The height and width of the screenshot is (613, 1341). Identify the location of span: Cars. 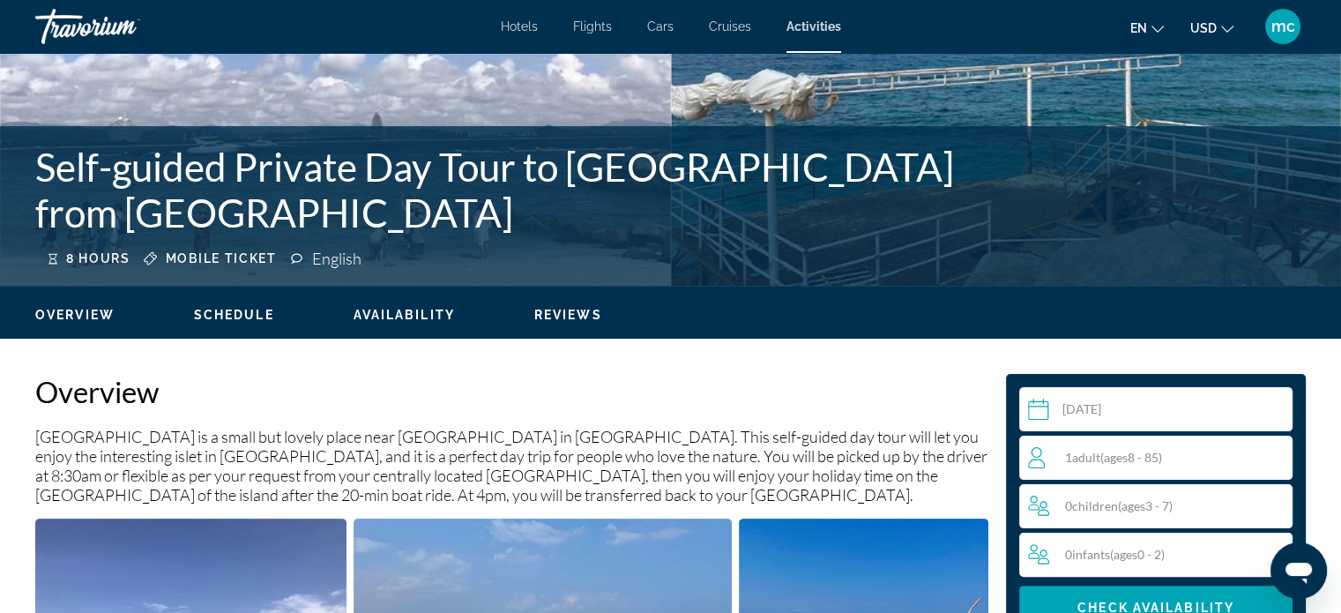
(660, 26).